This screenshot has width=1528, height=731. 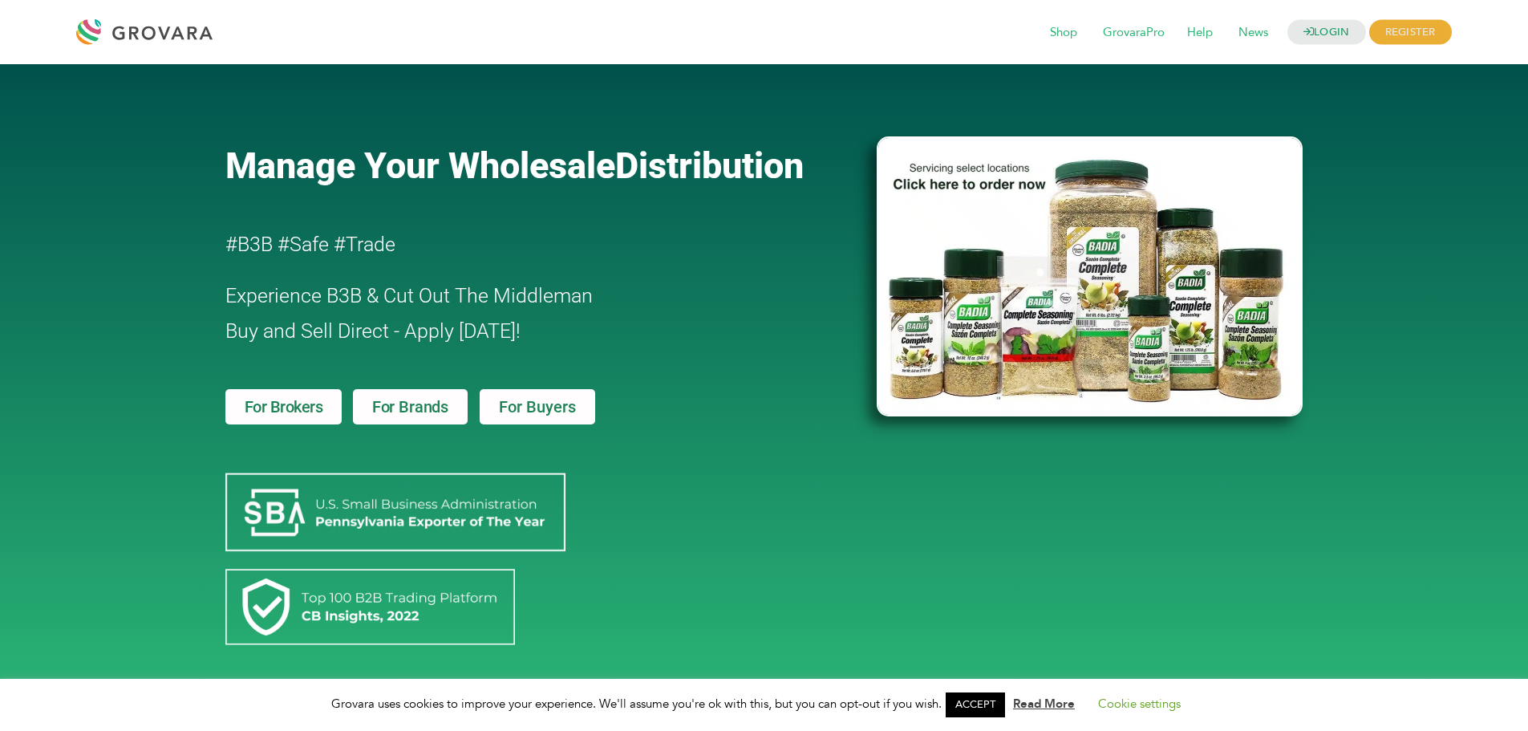 I want to click on a: GrovaraPro, so click(x=1133, y=33).